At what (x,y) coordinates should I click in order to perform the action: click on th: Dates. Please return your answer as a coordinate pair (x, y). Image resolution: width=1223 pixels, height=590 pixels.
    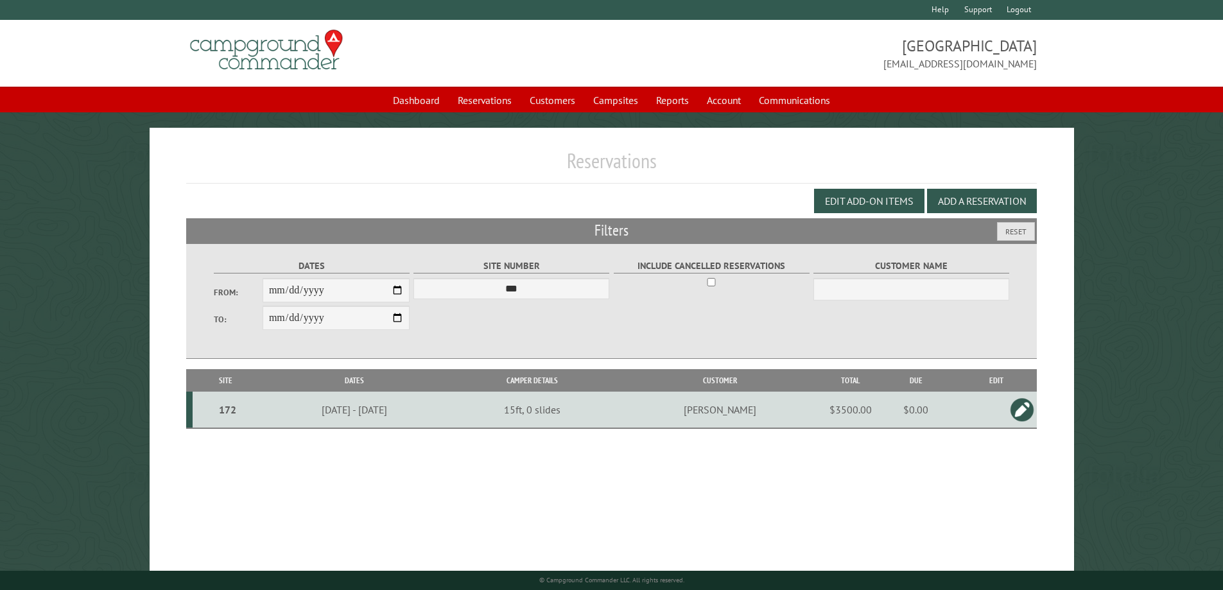
    Looking at the image, I should click on (355, 380).